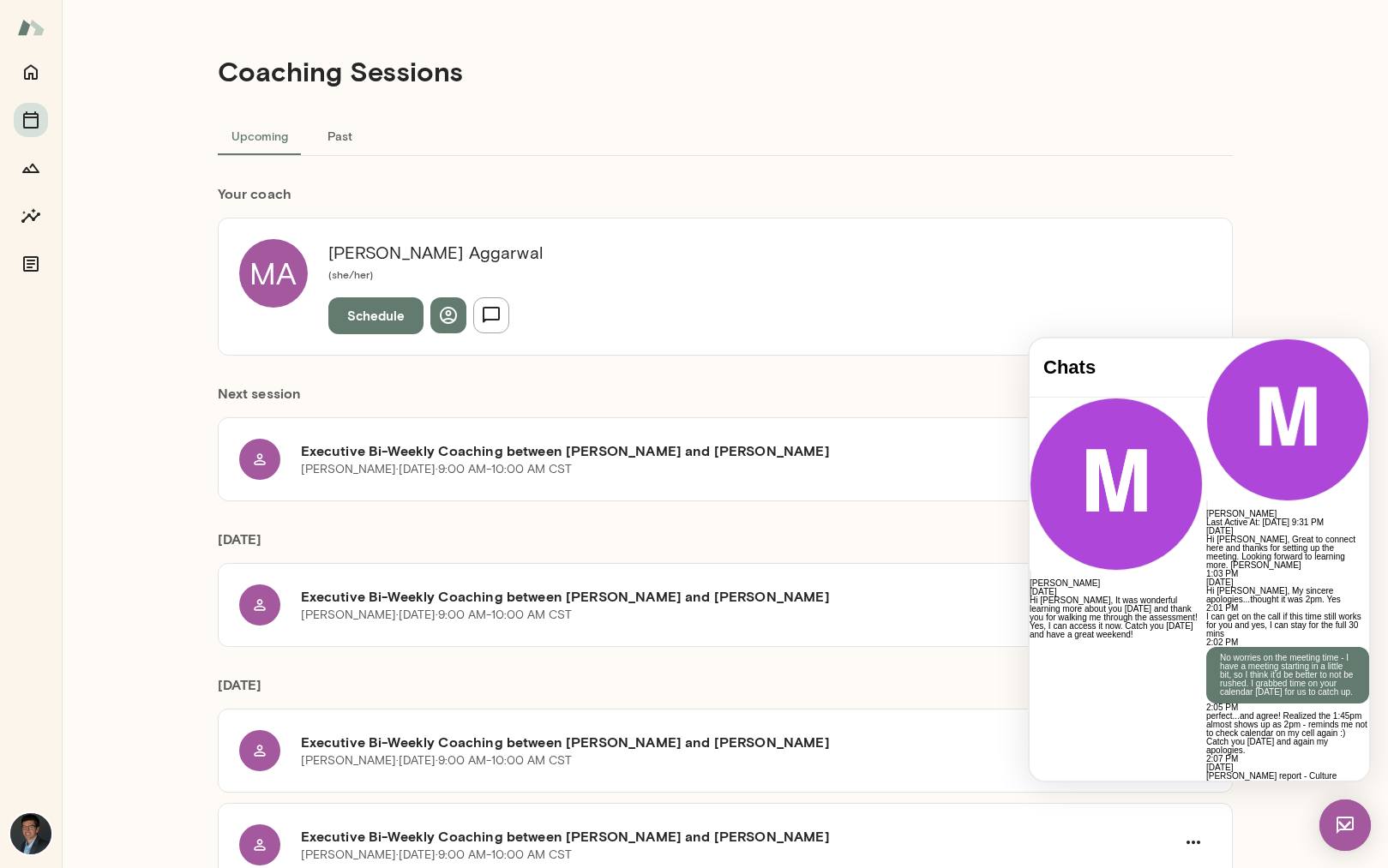 The width and height of the screenshot is (1388, 868). I want to click on div: MA, so click(273, 273).